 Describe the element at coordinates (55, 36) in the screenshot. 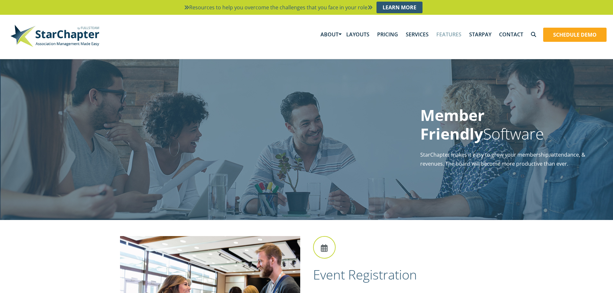

I see `img: StarChapter-with-Tagline-Main-500.jpg` at that location.